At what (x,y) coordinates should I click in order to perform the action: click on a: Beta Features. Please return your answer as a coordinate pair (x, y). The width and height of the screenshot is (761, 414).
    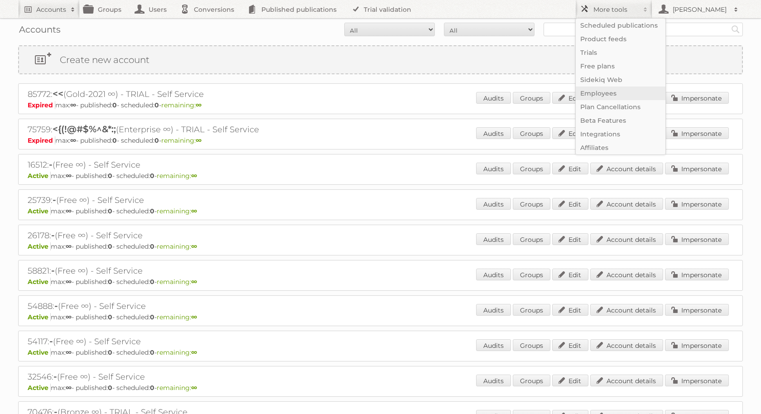
    Looking at the image, I should click on (621, 121).